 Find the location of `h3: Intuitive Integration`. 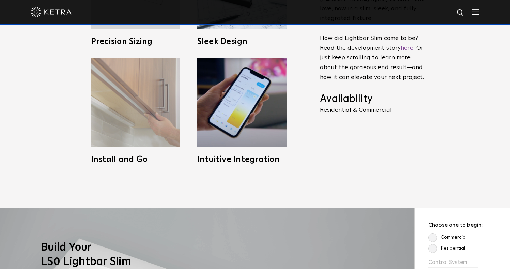

h3: Intuitive Integration is located at coordinates (242, 159).